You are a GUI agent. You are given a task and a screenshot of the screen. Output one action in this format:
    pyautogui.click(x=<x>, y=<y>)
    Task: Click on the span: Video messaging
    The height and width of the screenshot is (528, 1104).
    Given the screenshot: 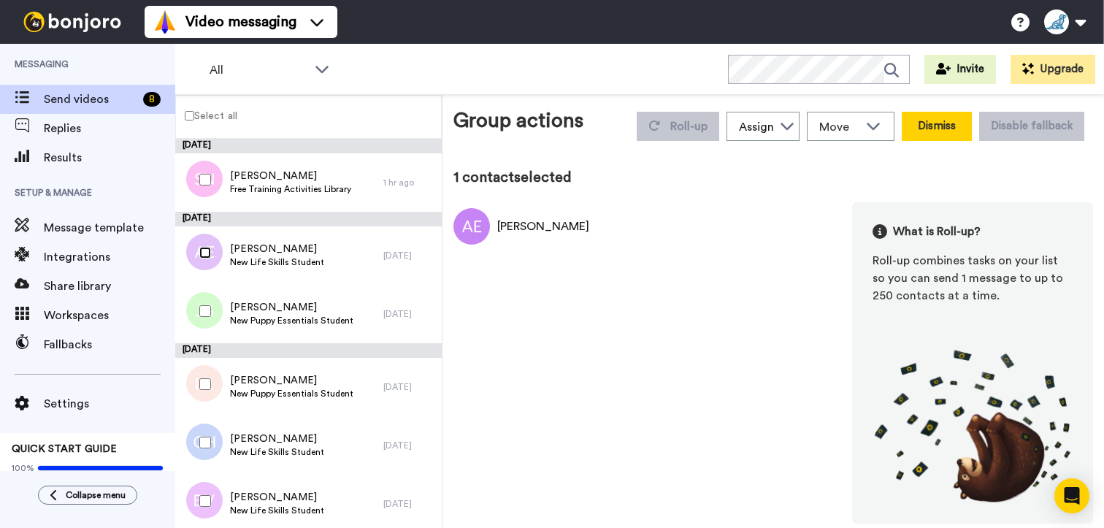 What is the action you would take?
    pyautogui.click(x=241, y=22)
    